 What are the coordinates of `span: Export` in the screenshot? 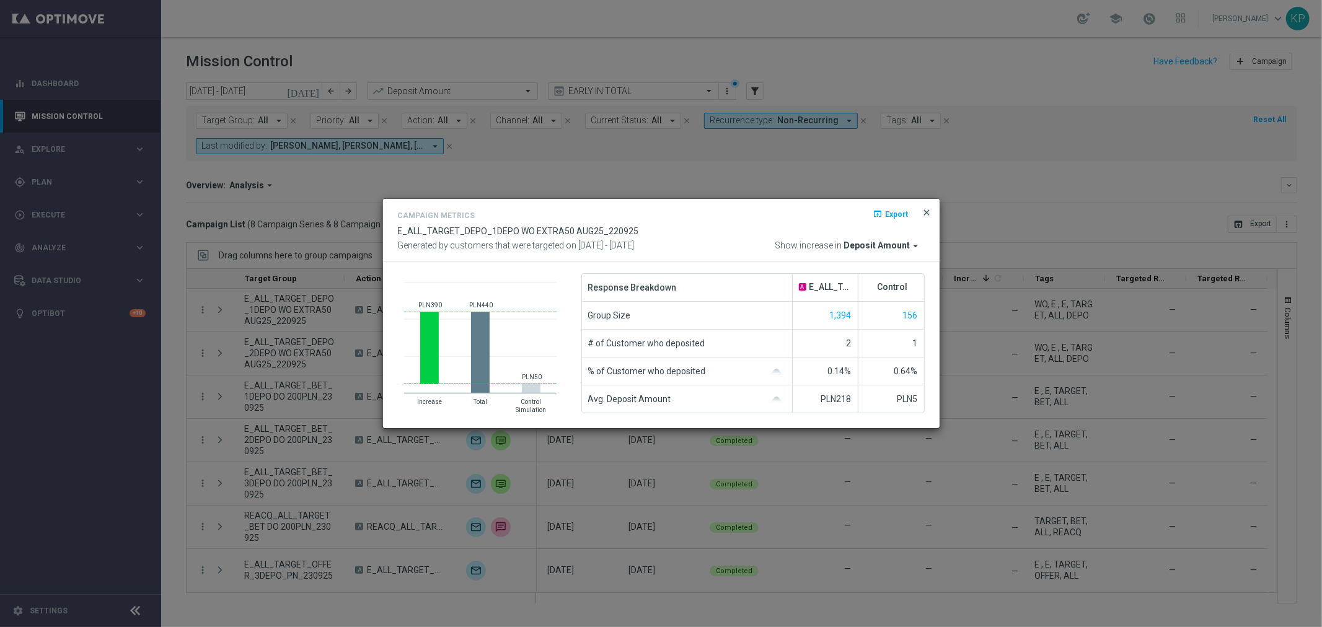 It's located at (897, 214).